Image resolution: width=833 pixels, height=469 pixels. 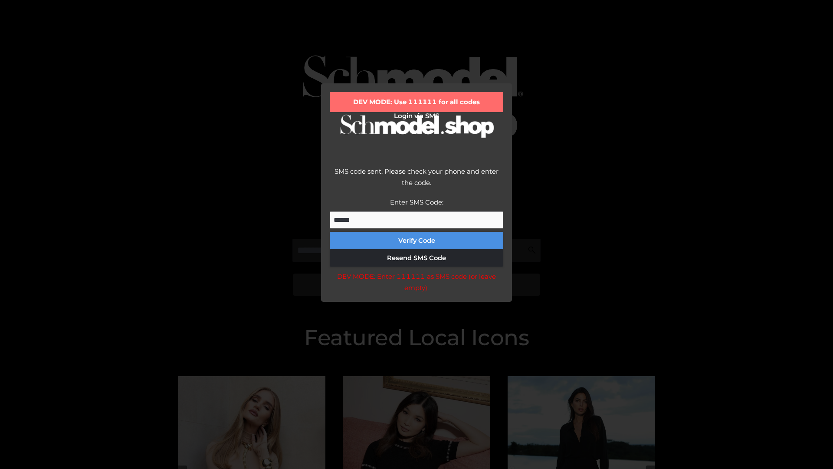 I want to click on h2: Login via SMS, so click(x=417, y=116).